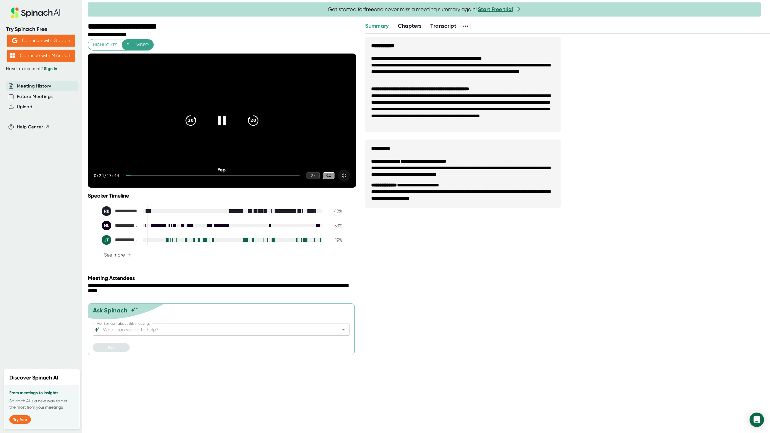 The image size is (770, 433). Describe the element at coordinates (41, 56) in the screenshot. I see `button: Continue with Microsoft` at that location.